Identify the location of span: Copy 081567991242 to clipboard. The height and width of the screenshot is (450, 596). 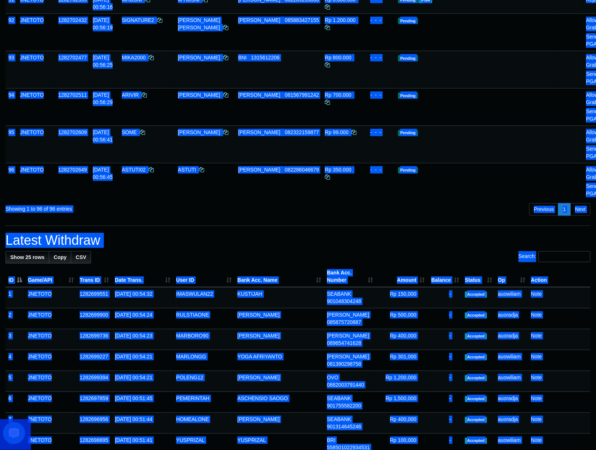
(301, 95).